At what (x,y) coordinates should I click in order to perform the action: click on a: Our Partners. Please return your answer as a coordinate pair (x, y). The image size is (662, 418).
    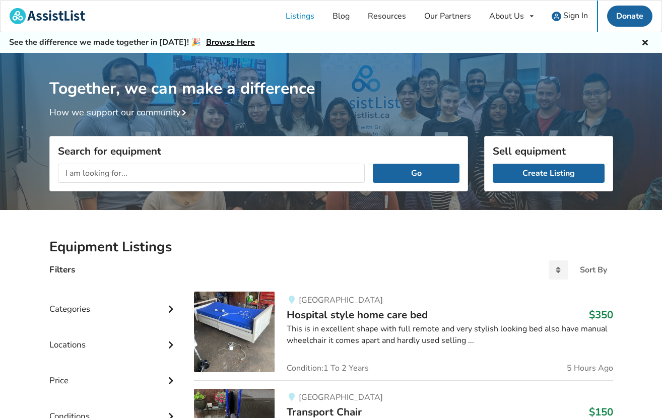
    Looking at the image, I should click on (448, 16).